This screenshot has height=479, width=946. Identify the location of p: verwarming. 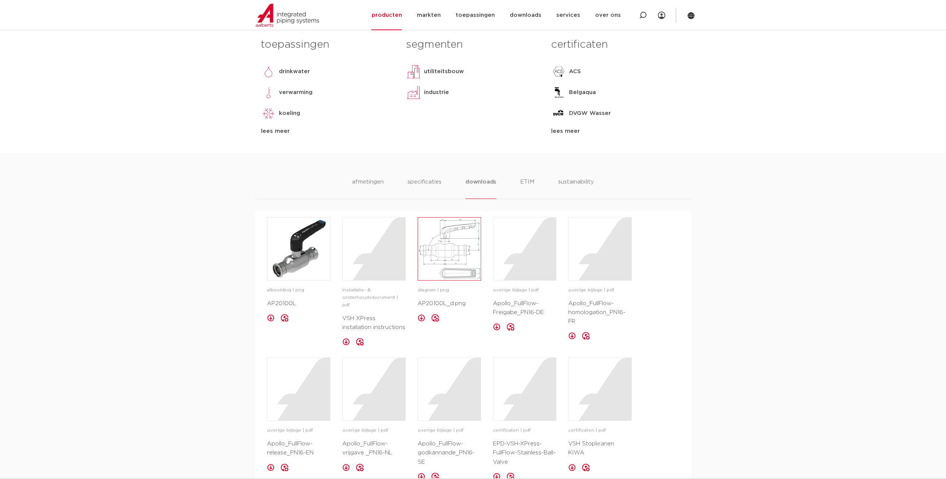
(296, 92).